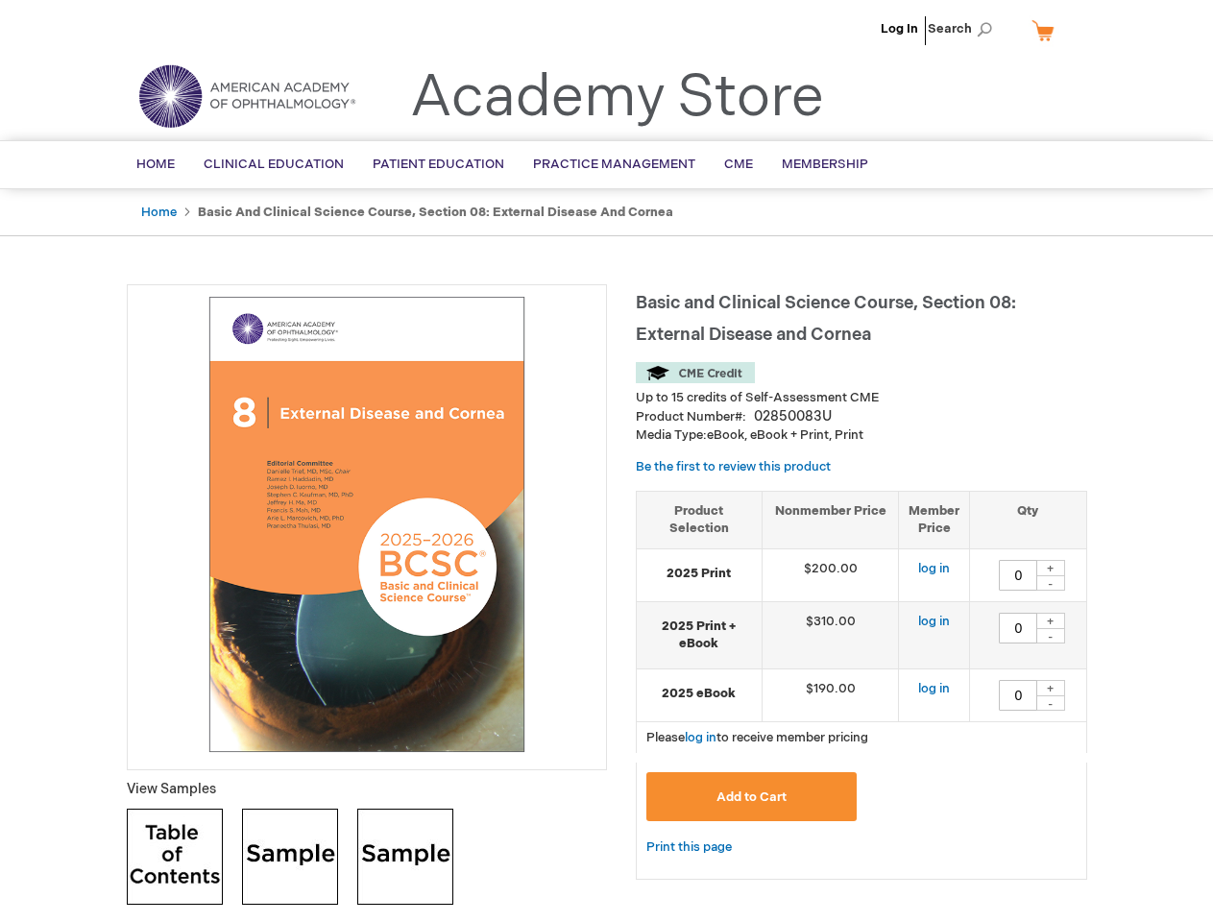 This screenshot has height=922, width=1213. Describe the element at coordinates (699, 694) in the screenshot. I see `strong: 2025 eBook` at that location.